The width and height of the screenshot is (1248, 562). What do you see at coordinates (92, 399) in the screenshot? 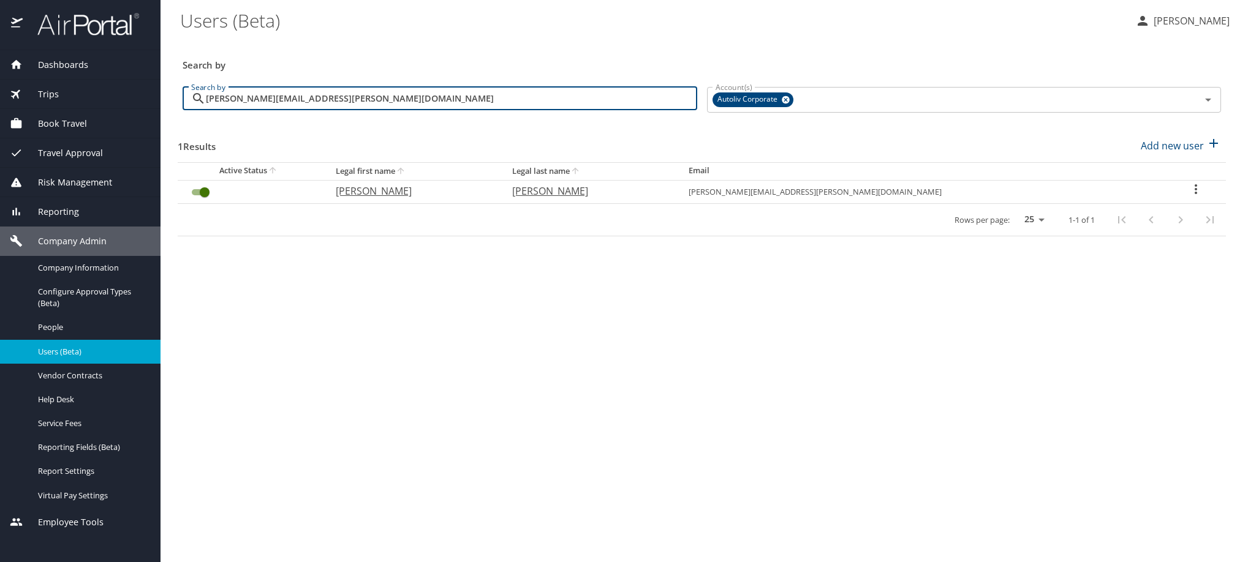
I see `span: Help Desk` at bounding box center [92, 399].